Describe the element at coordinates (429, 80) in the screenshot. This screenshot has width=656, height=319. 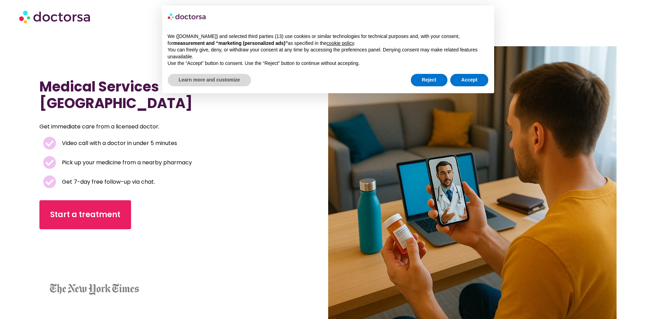
I see `button: Reject` at that location.